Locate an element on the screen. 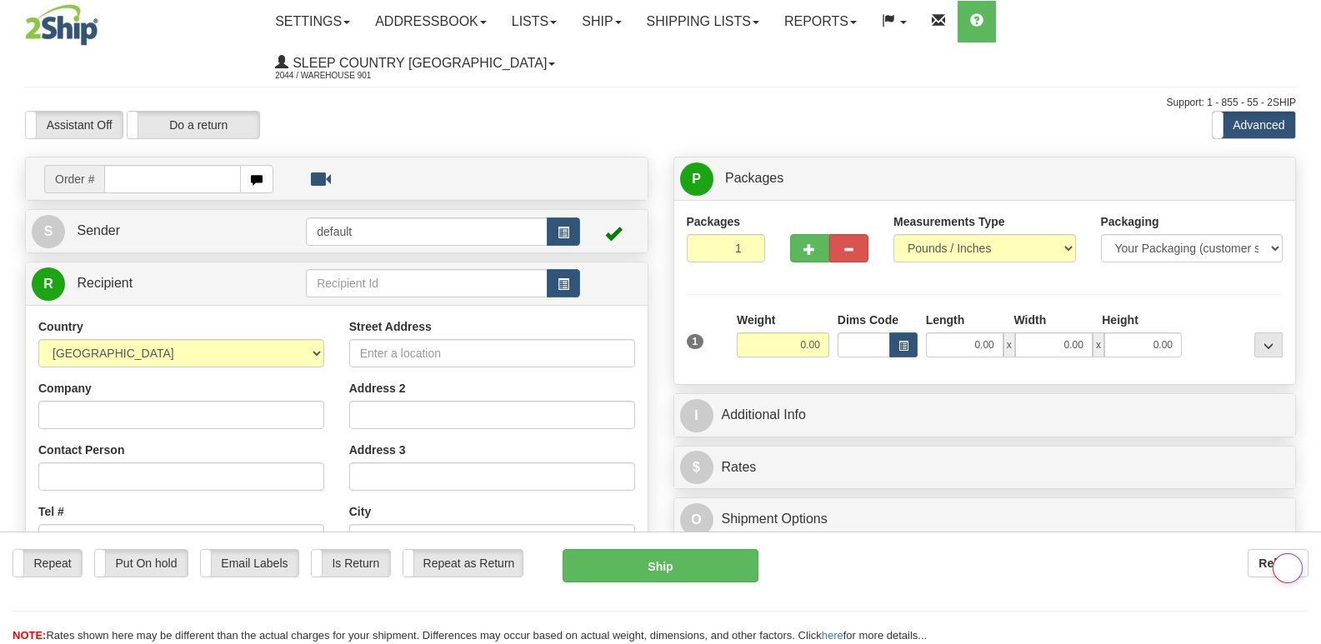 The image size is (1321, 644). label: Length is located at coordinates (945, 320).